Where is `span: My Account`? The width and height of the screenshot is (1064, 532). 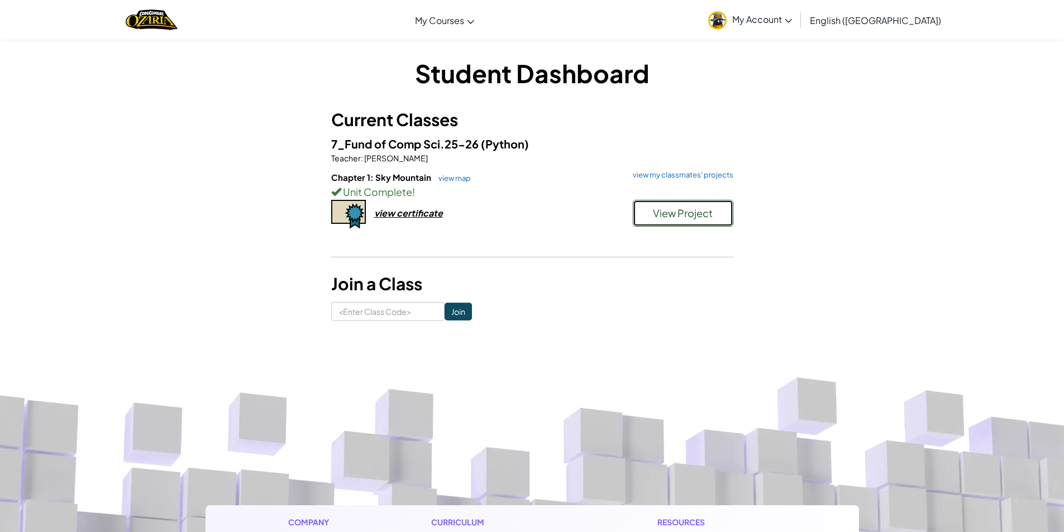 span: My Account is located at coordinates (762, 19).